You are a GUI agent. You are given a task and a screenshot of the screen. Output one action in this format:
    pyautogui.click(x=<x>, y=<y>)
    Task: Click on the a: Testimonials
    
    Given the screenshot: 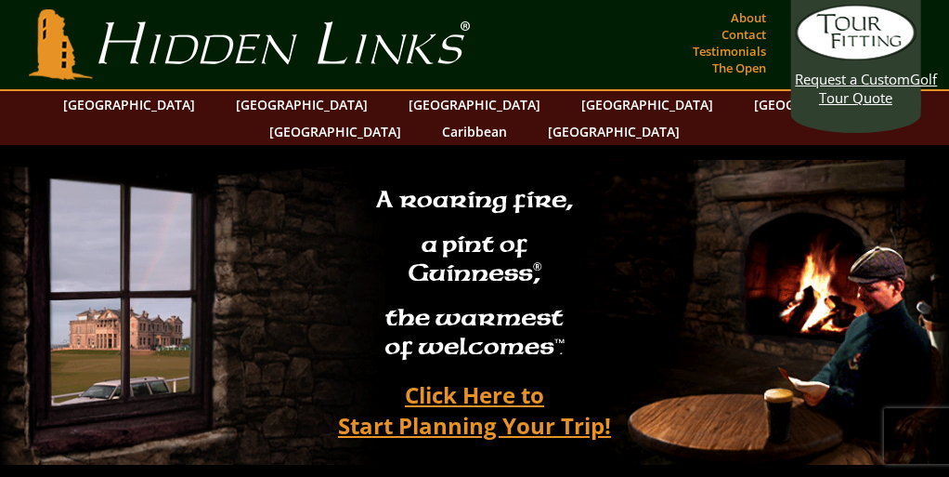 What is the action you would take?
    pyautogui.click(x=729, y=51)
    